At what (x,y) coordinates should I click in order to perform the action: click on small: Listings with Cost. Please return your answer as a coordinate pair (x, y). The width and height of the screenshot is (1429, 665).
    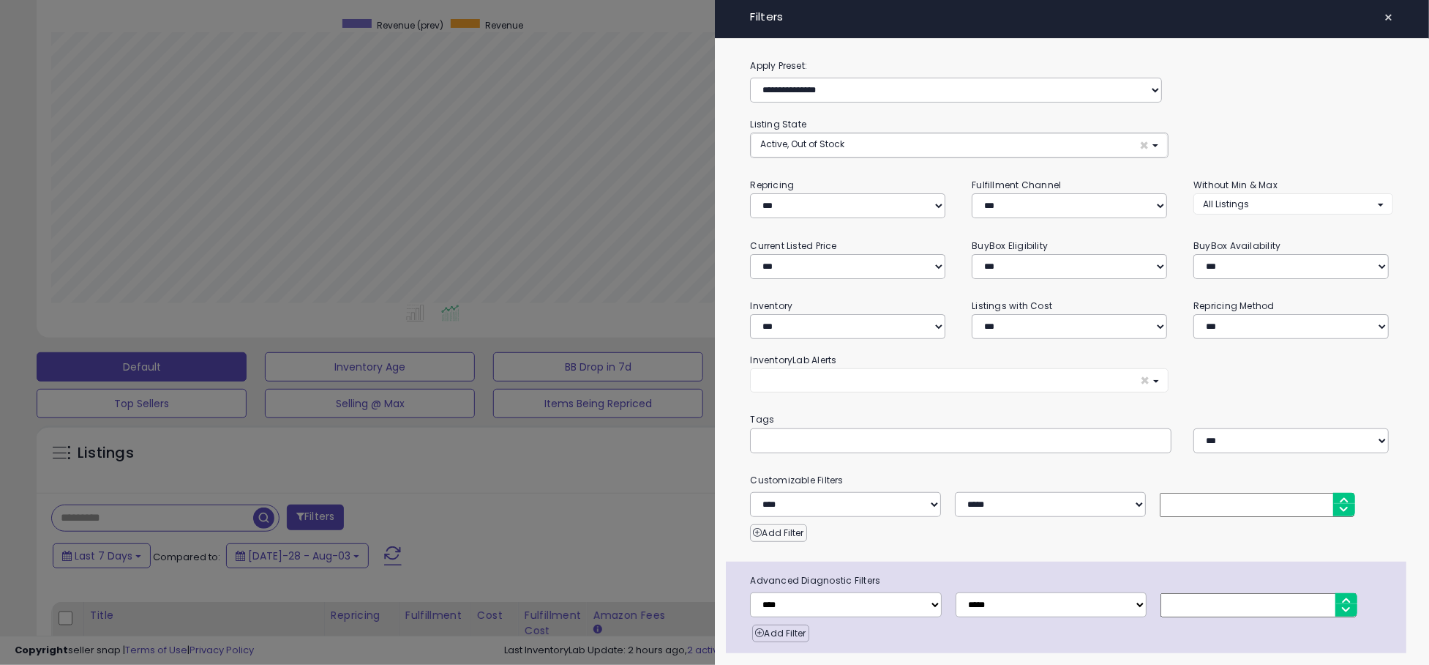
    Looking at the image, I should click on (1012, 305).